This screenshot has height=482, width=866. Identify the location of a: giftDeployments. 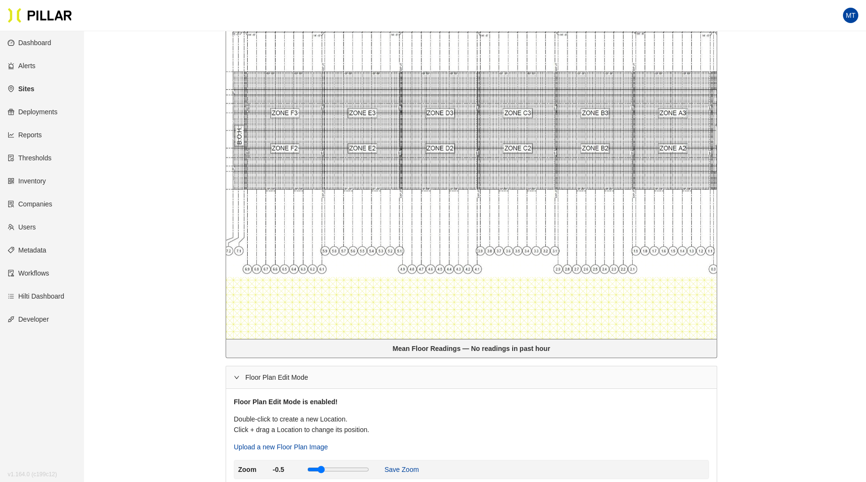
(33, 112).